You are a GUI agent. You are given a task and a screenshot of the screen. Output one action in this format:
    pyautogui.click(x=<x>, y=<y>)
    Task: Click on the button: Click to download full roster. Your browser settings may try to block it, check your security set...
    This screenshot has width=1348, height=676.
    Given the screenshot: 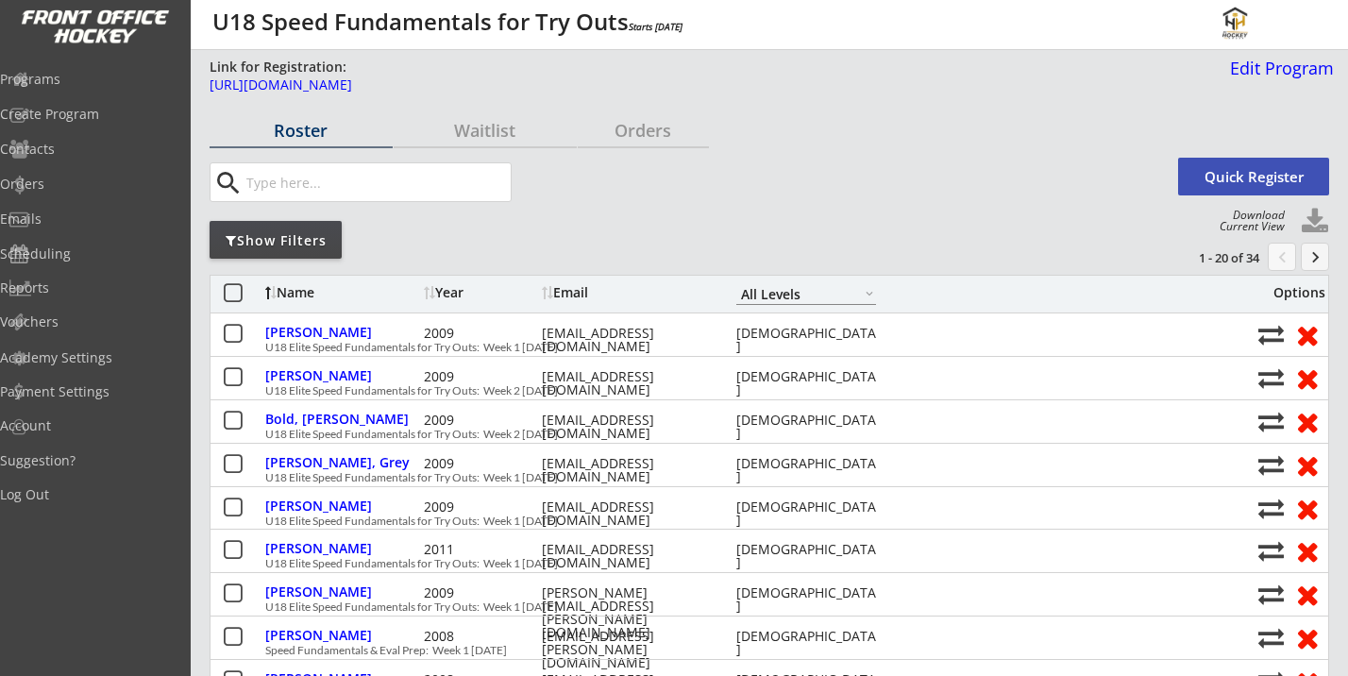 What is the action you would take?
    pyautogui.click(x=1315, y=222)
    